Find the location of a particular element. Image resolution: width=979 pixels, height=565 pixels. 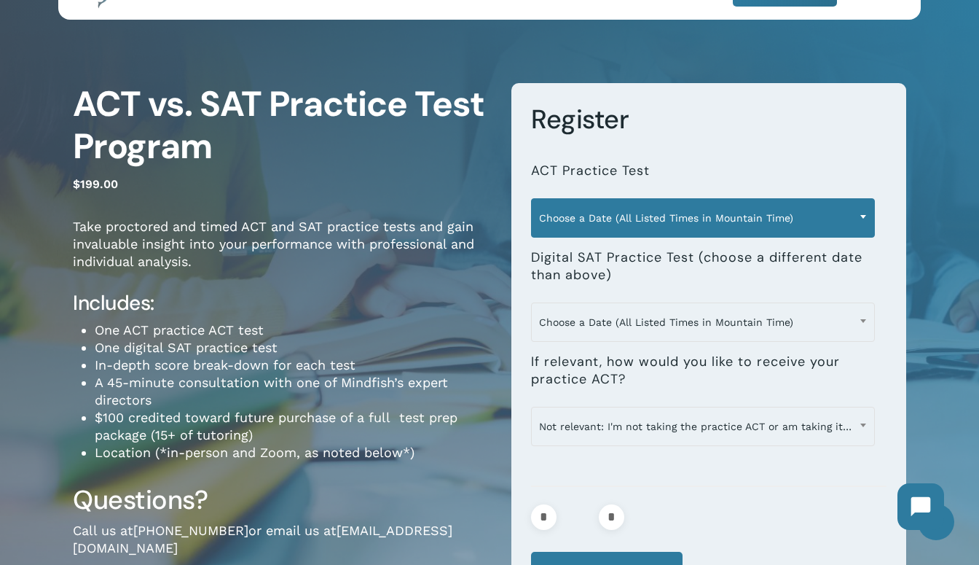

label: Digital SAT Practice Test (choose a different date than above) is located at coordinates (703, 266).